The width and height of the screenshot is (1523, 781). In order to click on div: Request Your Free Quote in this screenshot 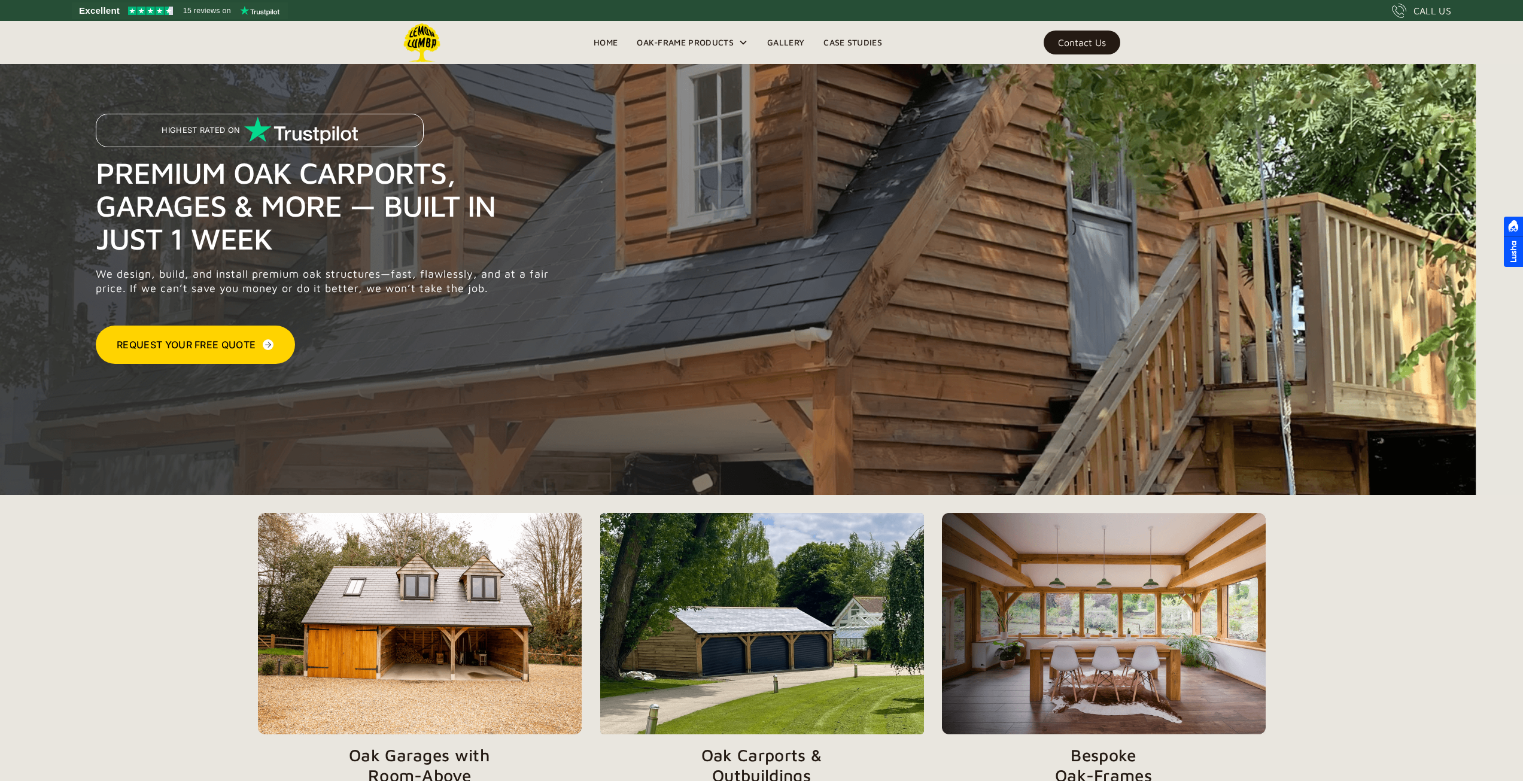, I will do `click(186, 345)`.